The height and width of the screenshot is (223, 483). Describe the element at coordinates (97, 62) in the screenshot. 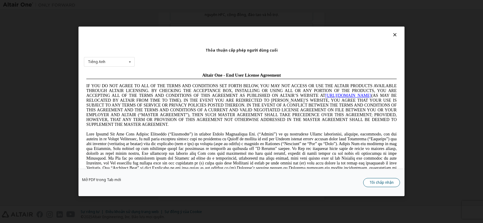

I see `font: Tiếng Anh` at that location.